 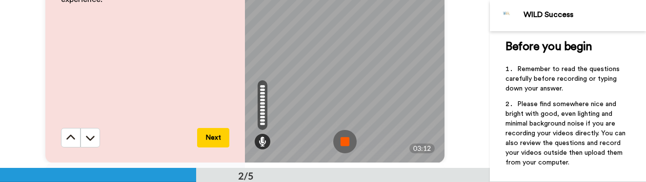 What do you see at coordinates (345, 142) in the screenshot?
I see `img: ic_record_stop.svg` at bounding box center [345, 142].